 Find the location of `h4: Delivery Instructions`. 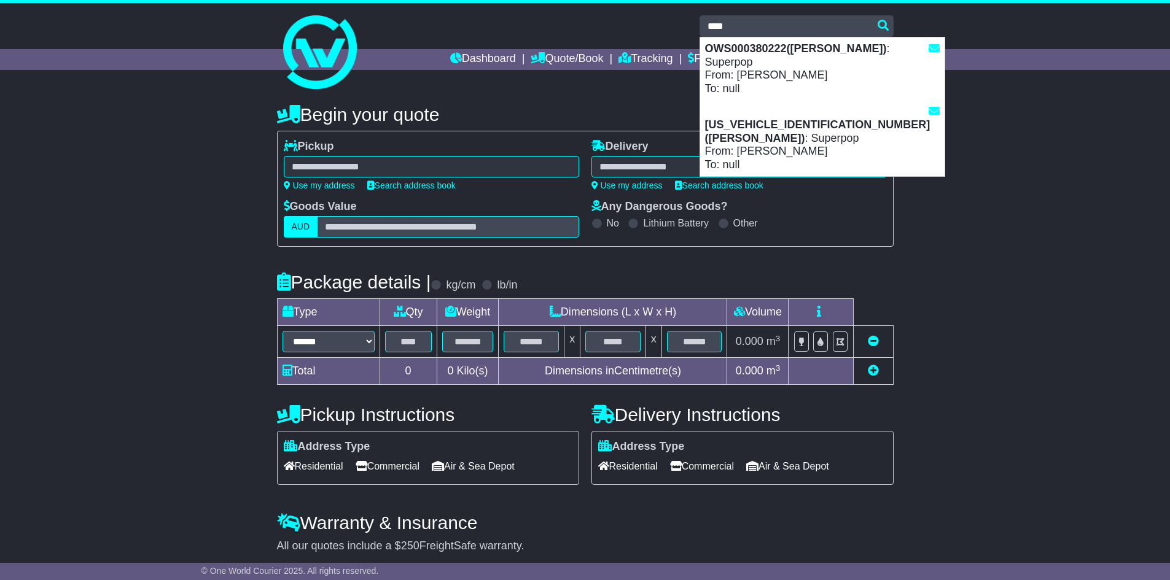

h4: Delivery Instructions is located at coordinates (742, 414).